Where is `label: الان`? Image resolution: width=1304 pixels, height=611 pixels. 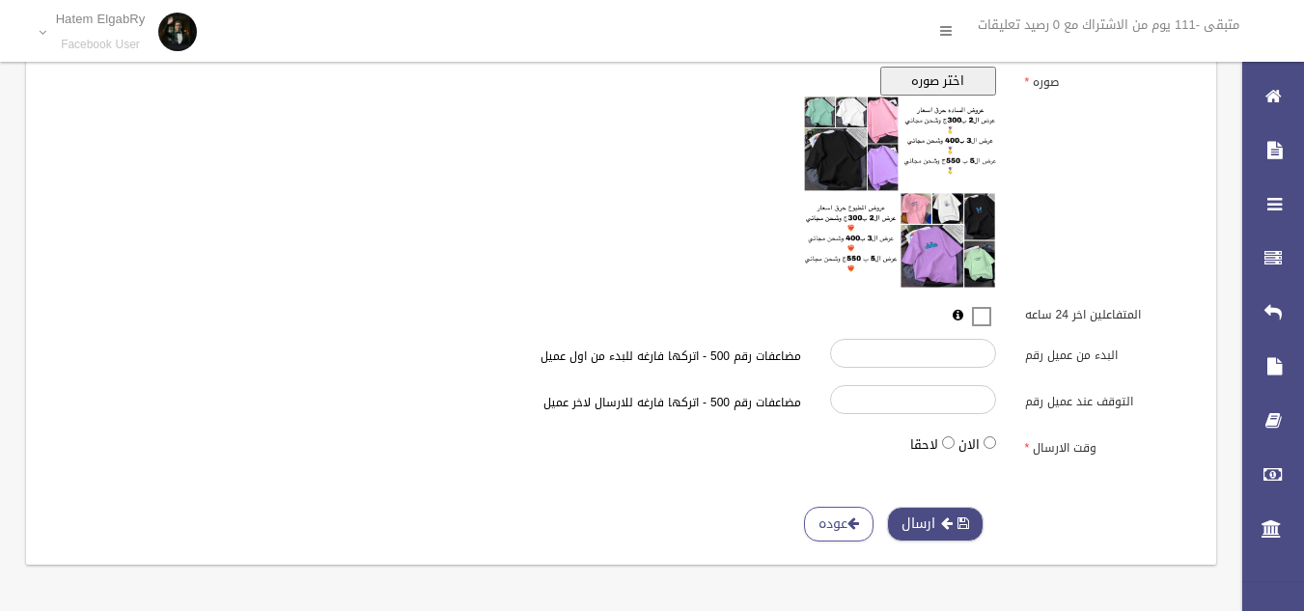 label: الان is located at coordinates (969, 445).